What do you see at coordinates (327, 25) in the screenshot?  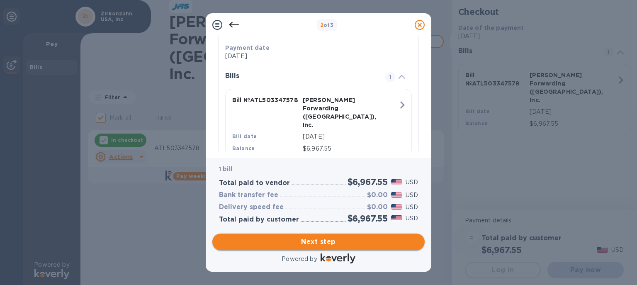 I see `b: of 3` at bounding box center [327, 25].